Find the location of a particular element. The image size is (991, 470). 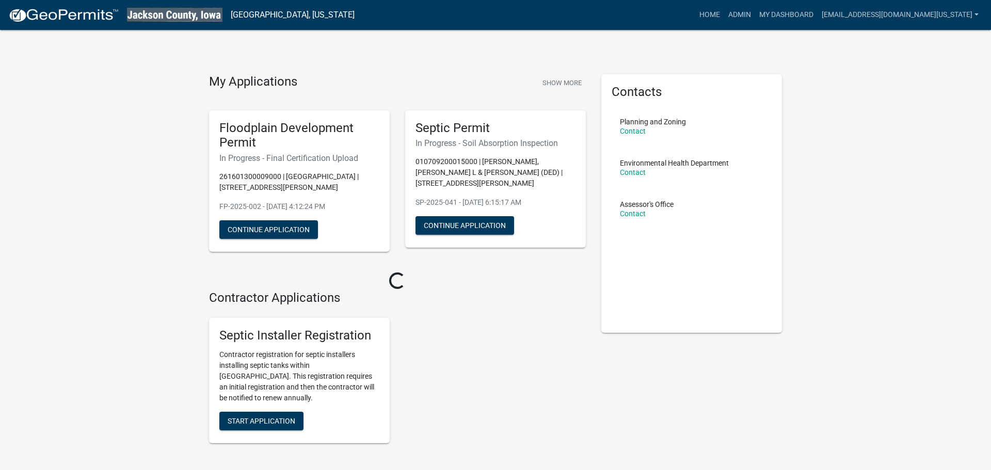

h5: Septic Installer Registration is located at coordinates (299, 336).